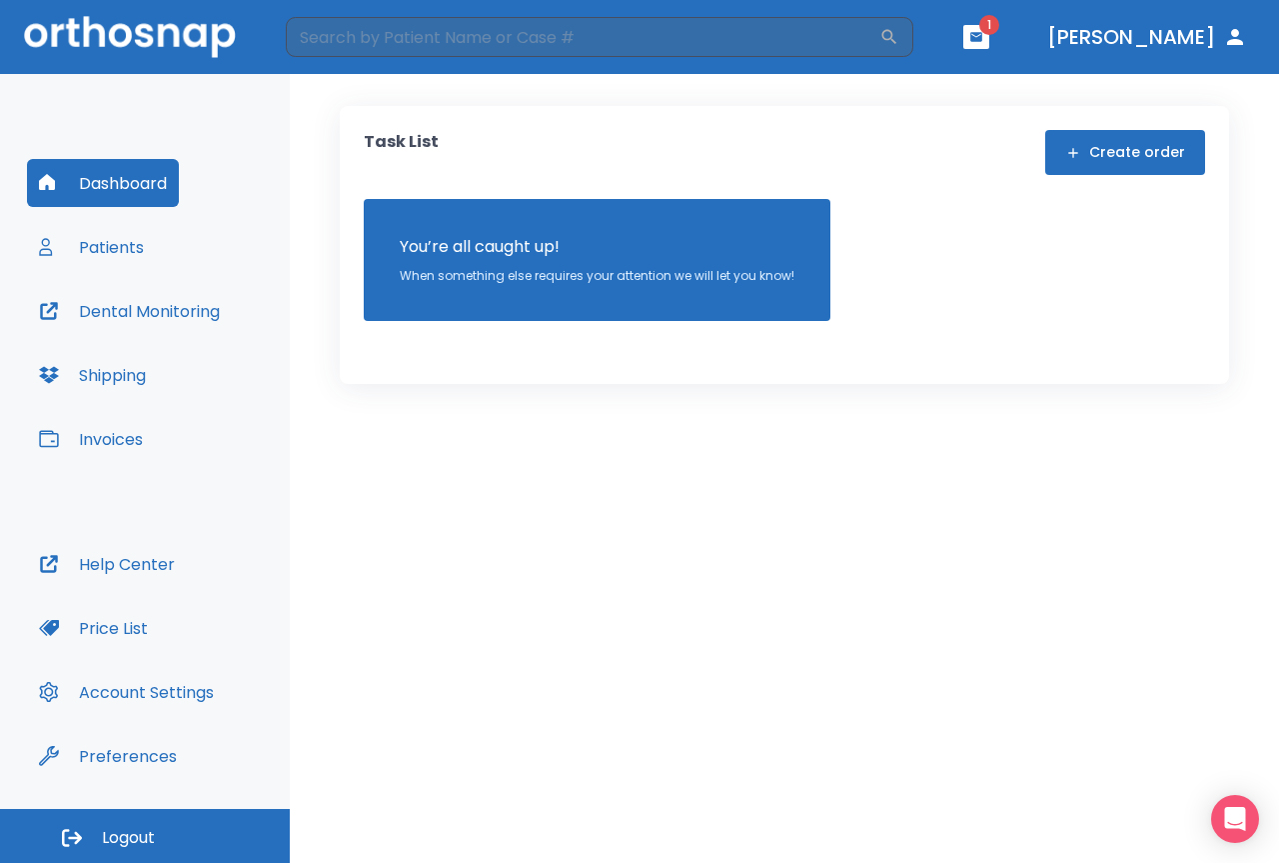  Describe the element at coordinates (130, 36) in the screenshot. I see `img: Orthosnap` at that location.